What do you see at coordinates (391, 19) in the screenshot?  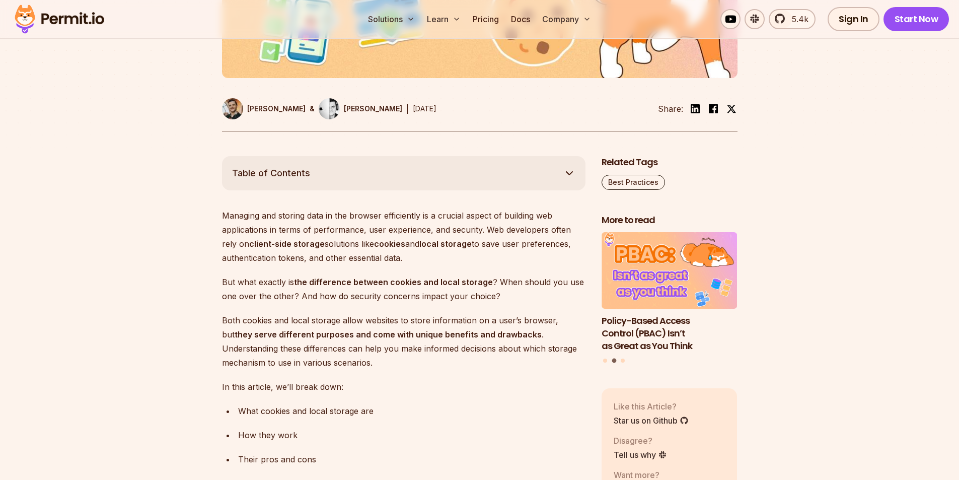 I see `button: Solutions` at bounding box center [391, 19].